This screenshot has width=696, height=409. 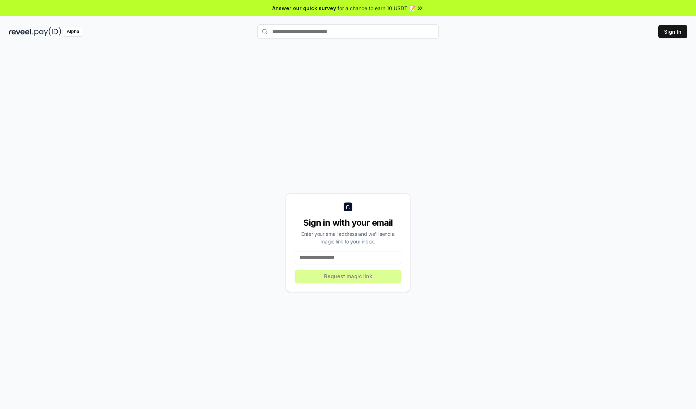 I want to click on span: for a chance to earn 10 USDT 📝, so click(x=376, y=8).